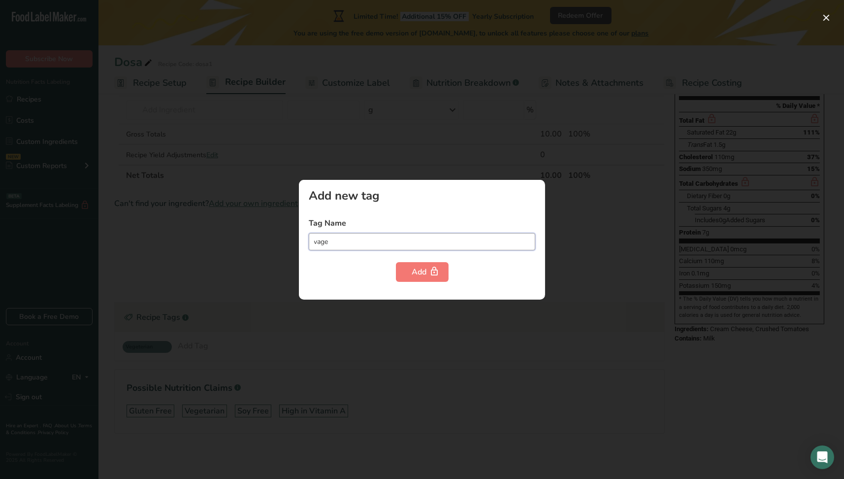 This screenshot has height=479, width=844. What do you see at coordinates (822, 457) in the screenshot?
I see `div: Open Intercom Messenger` at bounding box center [822, 457].